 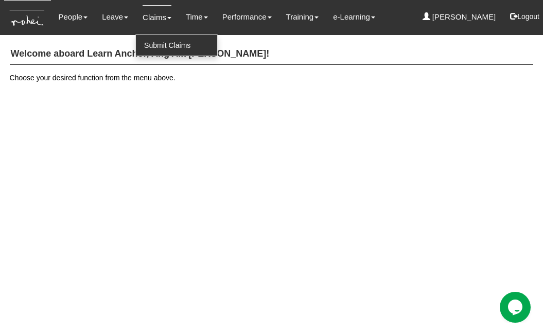 What do you see at coordinates (247, 17) in the screenshot?
I see `a: Performance` at bounding box center [247, 17].